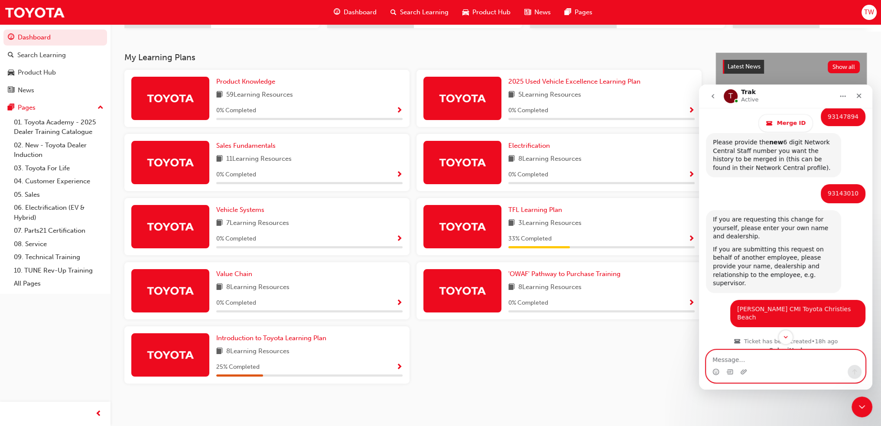 Image resolution: width=881 pixels, height=426 pixels. I want to click on span: Merge ID, so click(92, 39).